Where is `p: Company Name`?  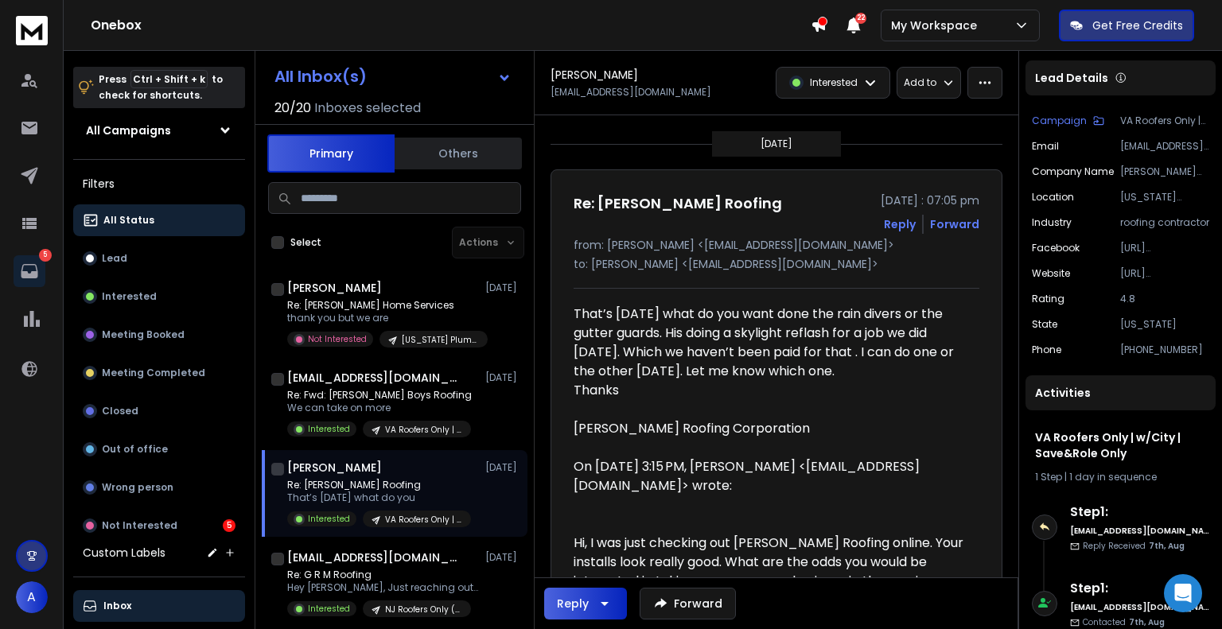
p: Company Name is located at coordinates (1072, 172).